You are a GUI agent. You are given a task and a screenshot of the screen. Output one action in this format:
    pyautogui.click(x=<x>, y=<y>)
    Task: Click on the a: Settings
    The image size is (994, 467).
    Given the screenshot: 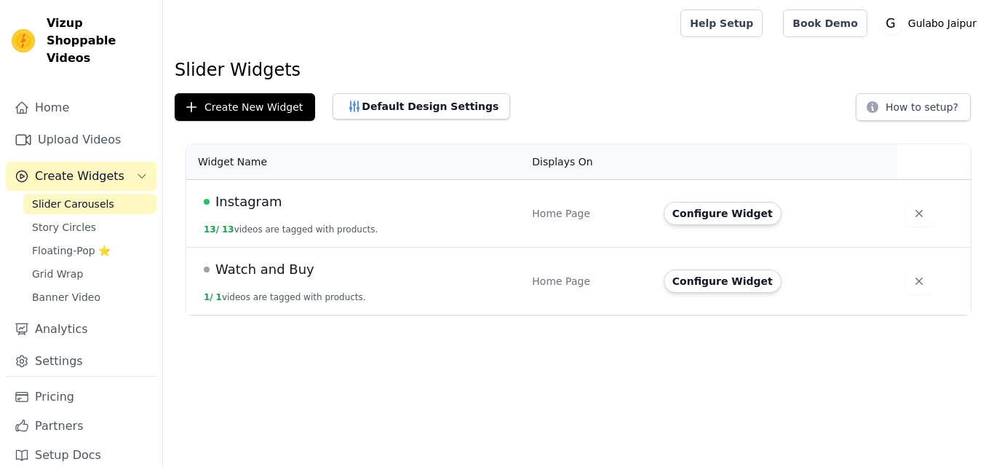 What is the action you would take?
    pyautogui.click(x=81, y=361)
    